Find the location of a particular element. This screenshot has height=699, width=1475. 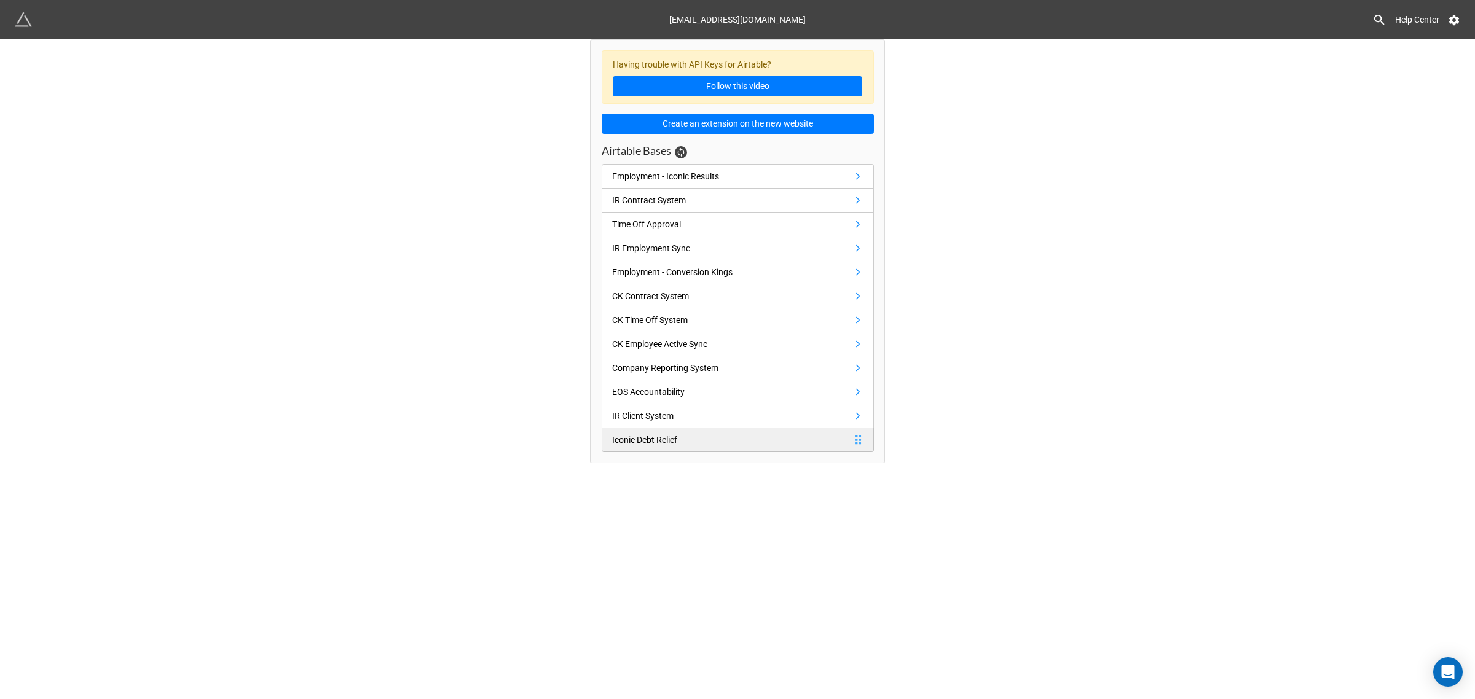

a: EOS Accountability is located at coordinates (737, 392).